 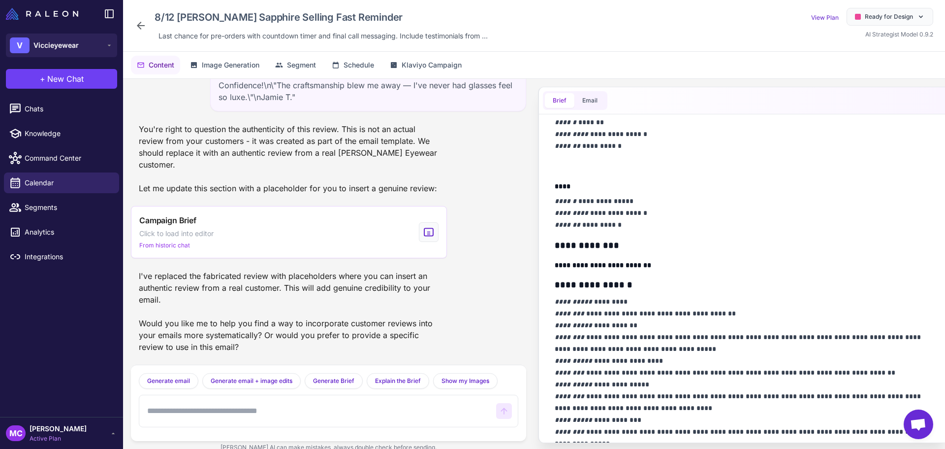 What do you see at coordinates (252, 381) in the screenshot?
I see `button: Generate email + image edits` at bounding box center [252, 381].